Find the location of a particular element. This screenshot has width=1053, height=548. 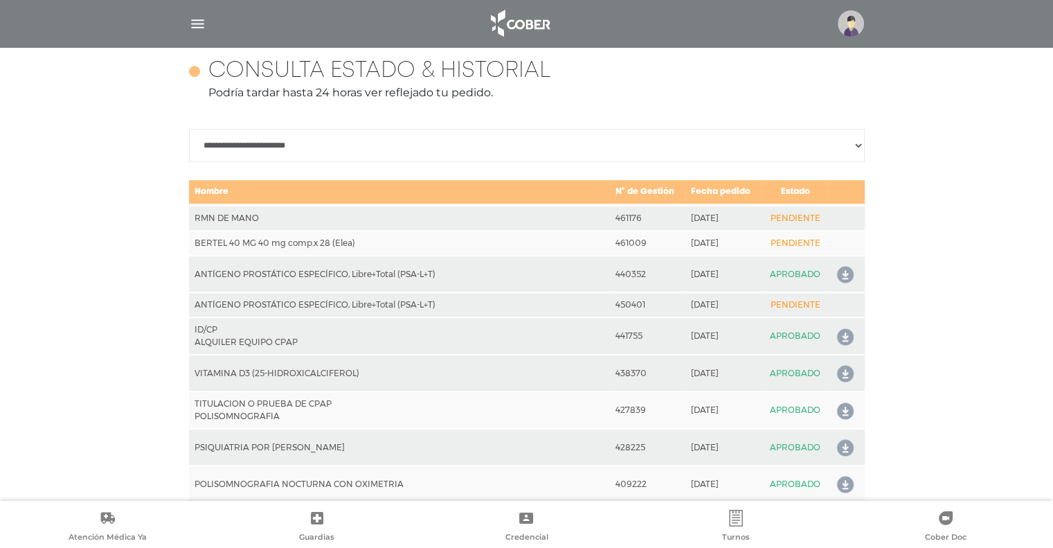

td: 450401 is located at coordinates (647, 305).